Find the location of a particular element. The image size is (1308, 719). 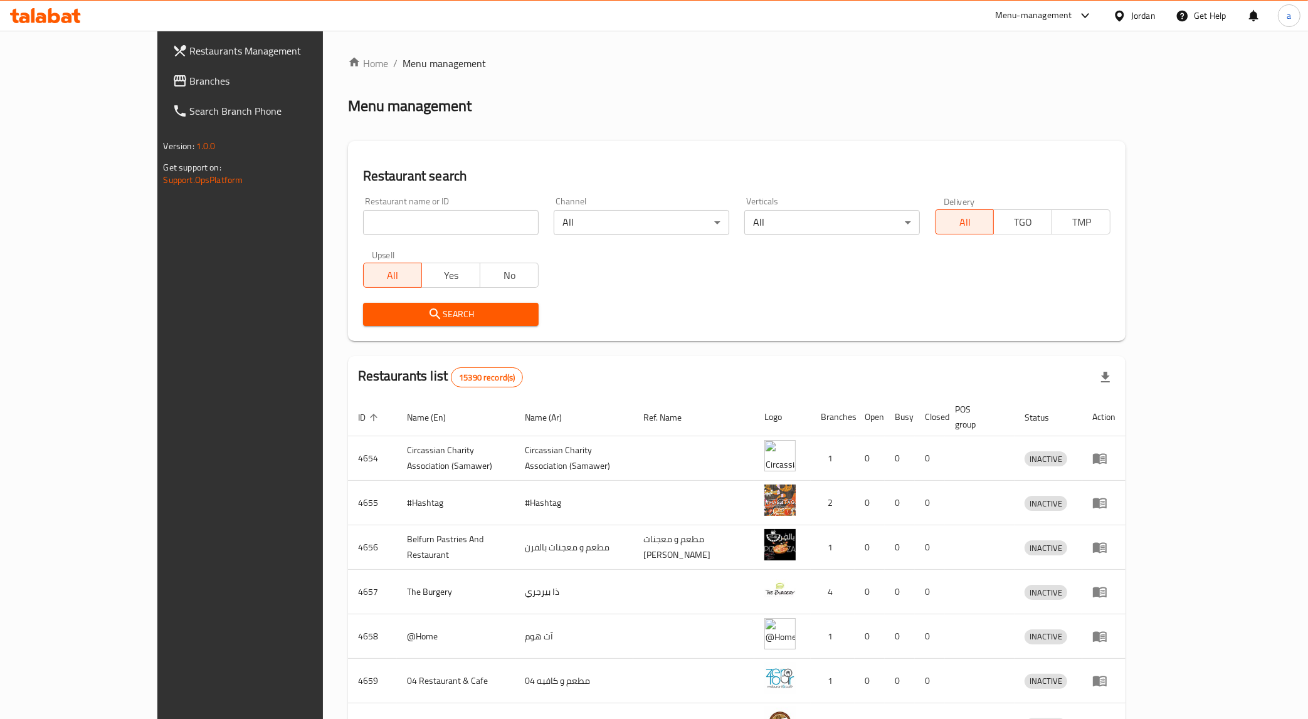

div: Total records count is located at coordinates (486, 377).